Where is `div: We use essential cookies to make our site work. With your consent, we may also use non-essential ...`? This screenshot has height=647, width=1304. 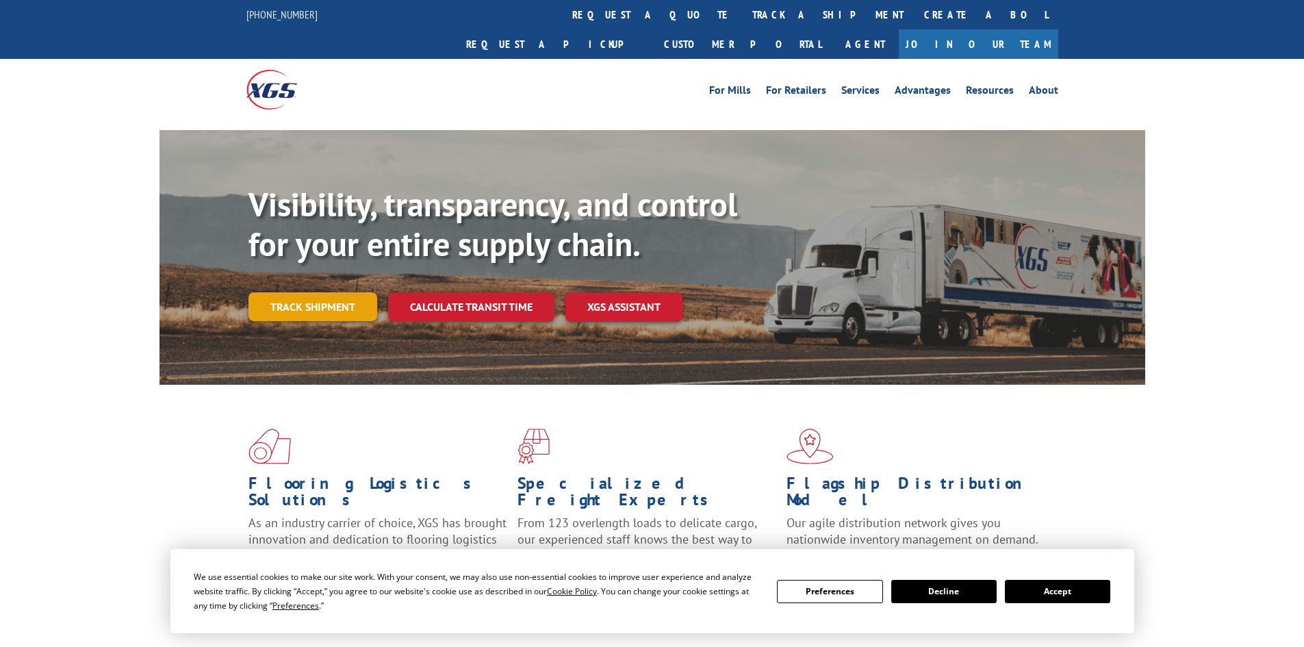 div: We use essential cookies to make our site work. With your consent, we may also use non-essential ... is located at coordinates (477, 591).